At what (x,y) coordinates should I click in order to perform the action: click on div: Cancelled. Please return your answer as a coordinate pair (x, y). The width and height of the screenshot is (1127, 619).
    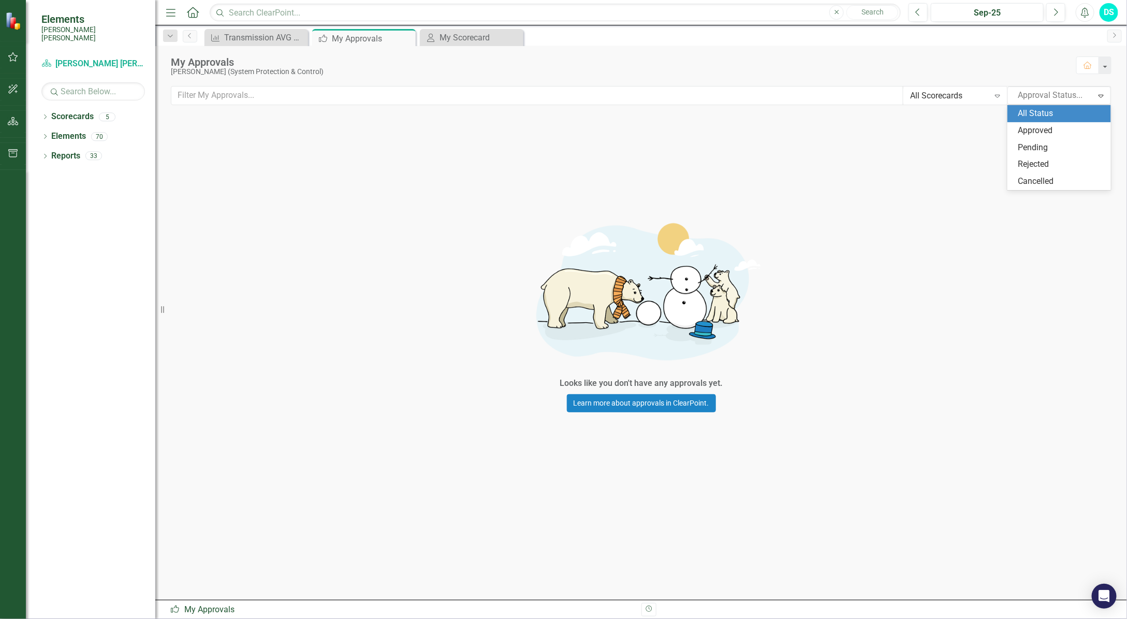
    Looking at the image, I should click on (1061, 181).